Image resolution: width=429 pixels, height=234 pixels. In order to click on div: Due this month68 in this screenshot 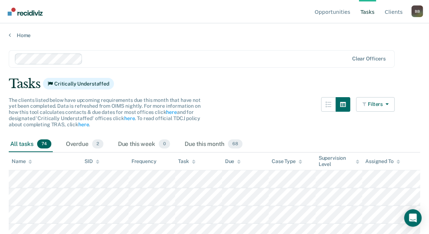, I will do `click(213, 145)`.